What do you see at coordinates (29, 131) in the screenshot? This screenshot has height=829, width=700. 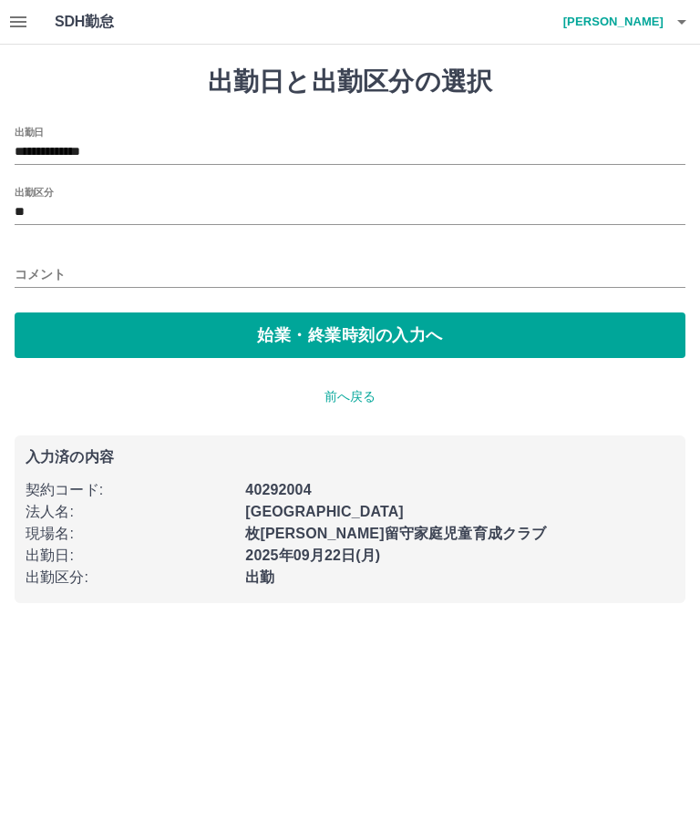 I see `label: 出勤日` at bounding box center [29, 131].